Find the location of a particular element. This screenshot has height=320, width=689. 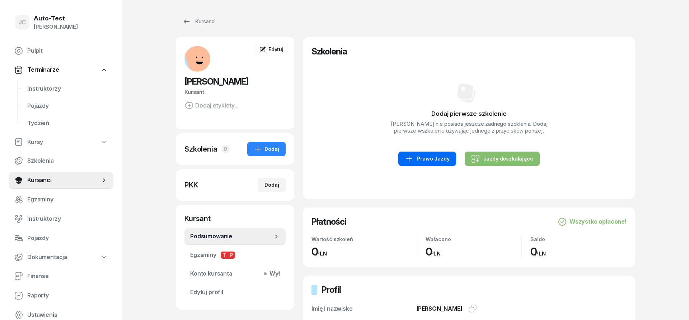

span: Wył is located at coordinates (273, 274).